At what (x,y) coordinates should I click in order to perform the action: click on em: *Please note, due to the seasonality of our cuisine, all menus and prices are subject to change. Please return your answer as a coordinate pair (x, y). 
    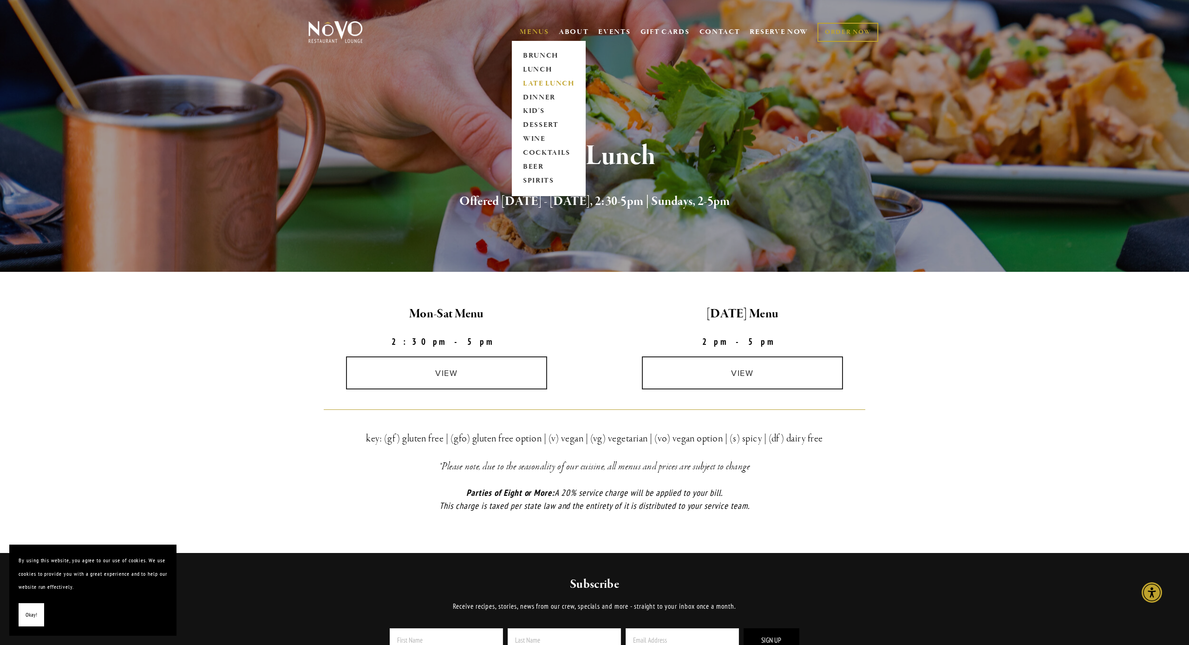
    Looking at the image, I should click on (595, 466).